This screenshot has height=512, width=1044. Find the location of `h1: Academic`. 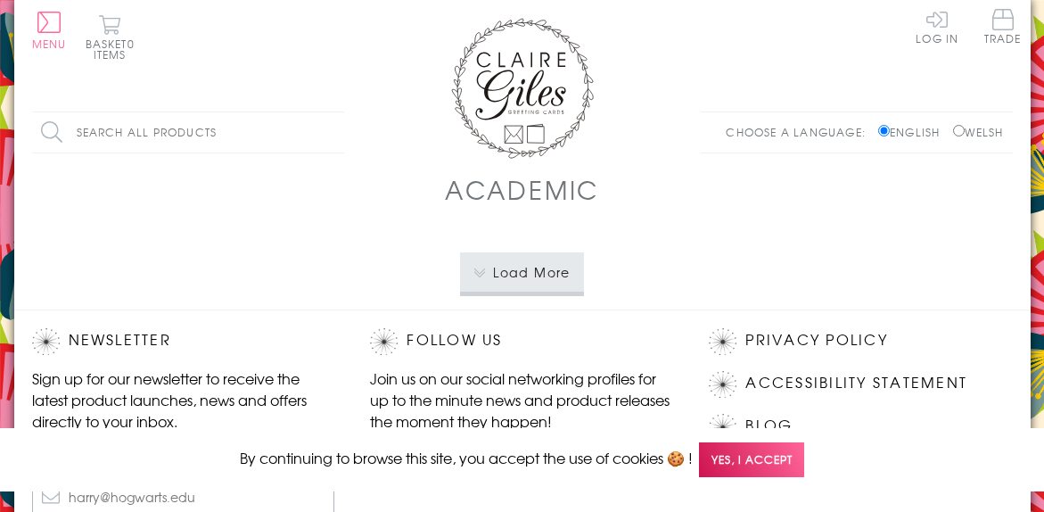

h1: Academic is located at coordinates (522, 189).